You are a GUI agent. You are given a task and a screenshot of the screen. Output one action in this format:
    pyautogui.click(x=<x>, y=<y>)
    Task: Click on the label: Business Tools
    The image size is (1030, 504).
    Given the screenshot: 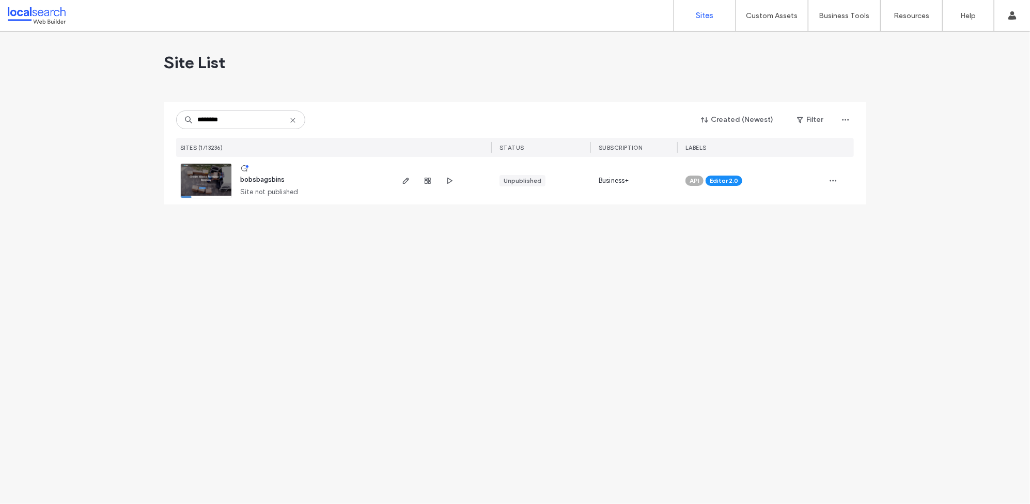 What is the action you would take?
    pyautogui.click(x=845, y=16)
    